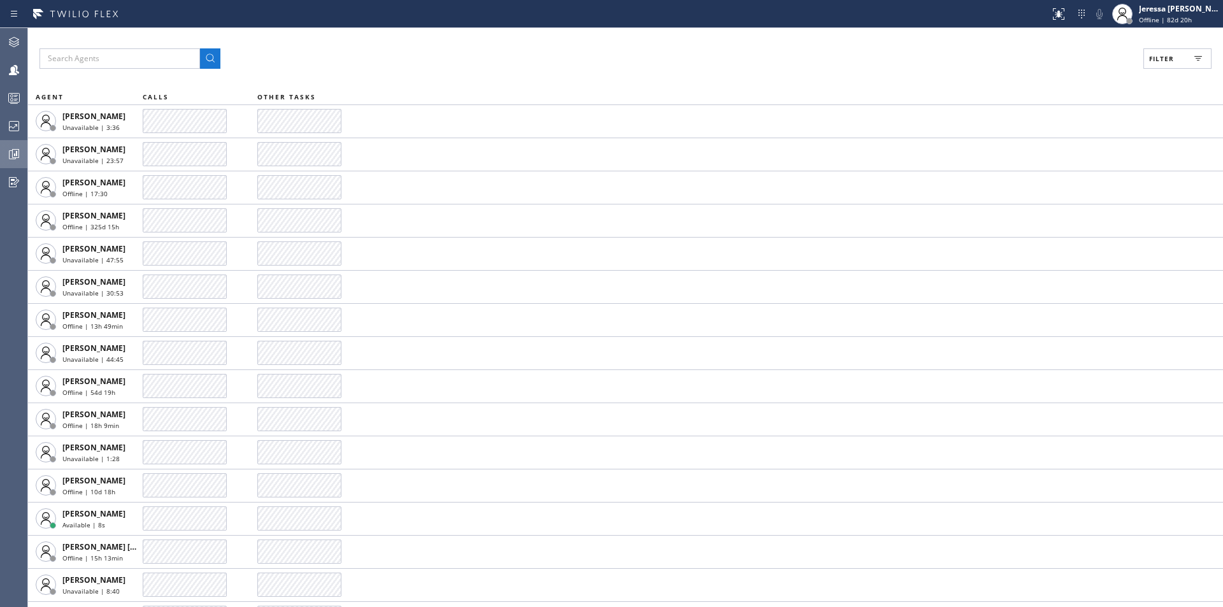  What do you see at coordinates (91, 127) in the screenshot?
I see `span: Unavailable | 3:36` at bounding box center [91, 127].